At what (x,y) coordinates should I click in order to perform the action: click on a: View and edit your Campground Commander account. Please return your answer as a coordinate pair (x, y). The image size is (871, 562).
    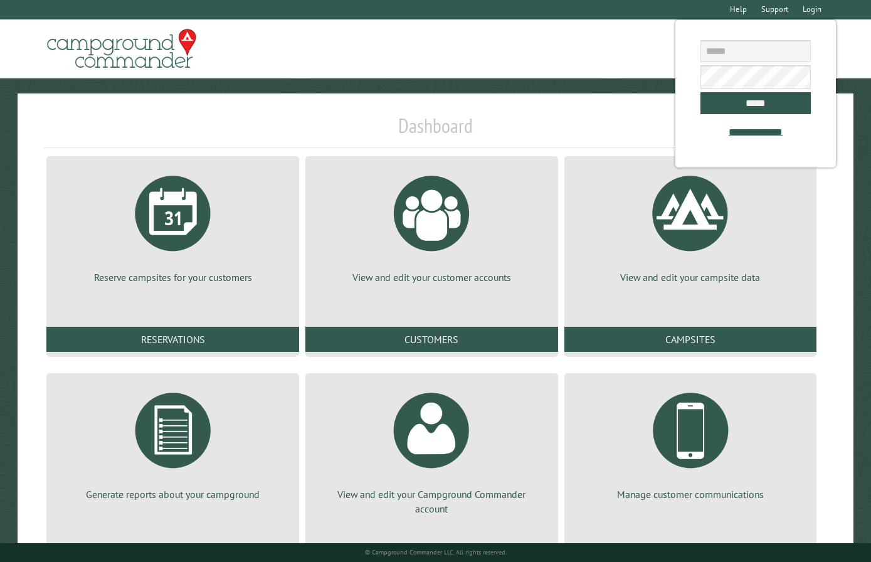
    Looking at the image, I should click on (432, 449).